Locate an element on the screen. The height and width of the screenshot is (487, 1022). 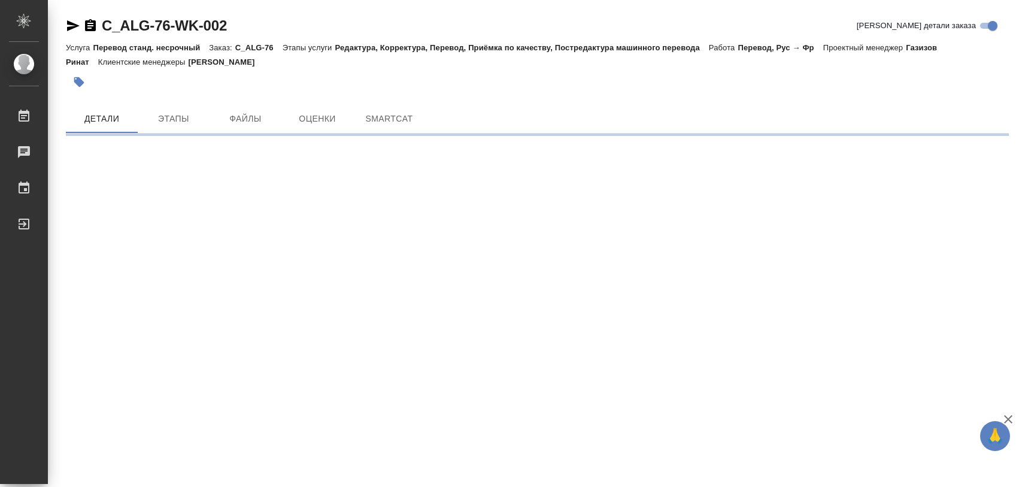
span: Файлы is located at coordinates (245, 119).